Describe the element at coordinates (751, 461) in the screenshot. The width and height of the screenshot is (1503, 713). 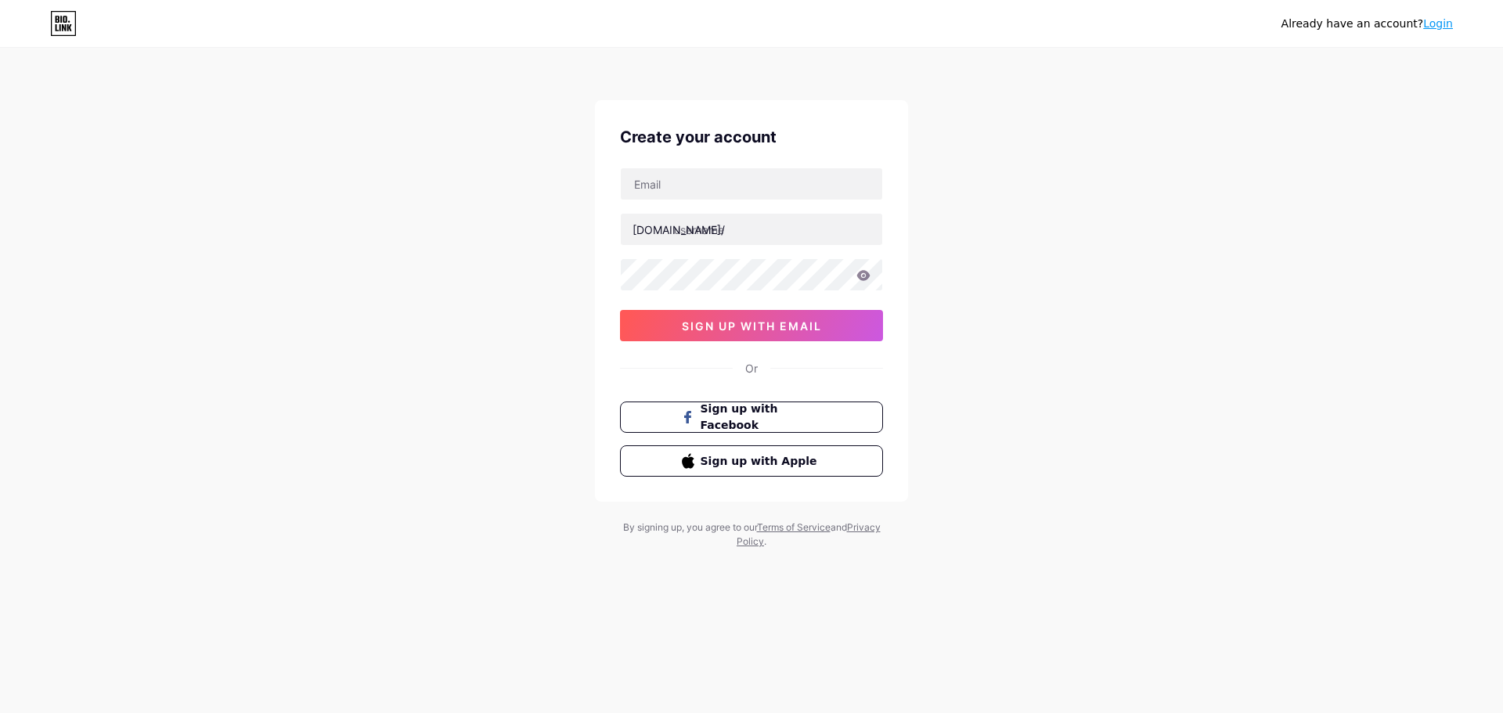
I see `a: Sign up with Apple` at that location.